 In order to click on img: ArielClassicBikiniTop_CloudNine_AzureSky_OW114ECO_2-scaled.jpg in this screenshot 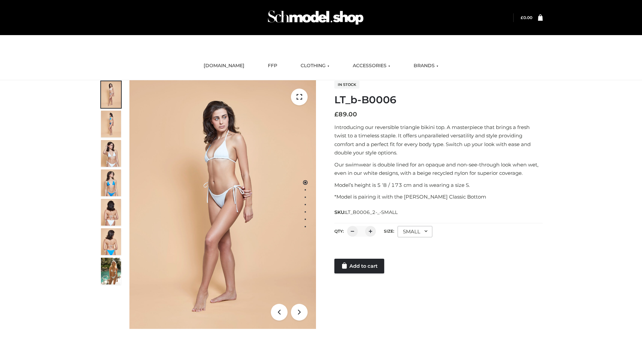, I will do `click(111, 124)`.